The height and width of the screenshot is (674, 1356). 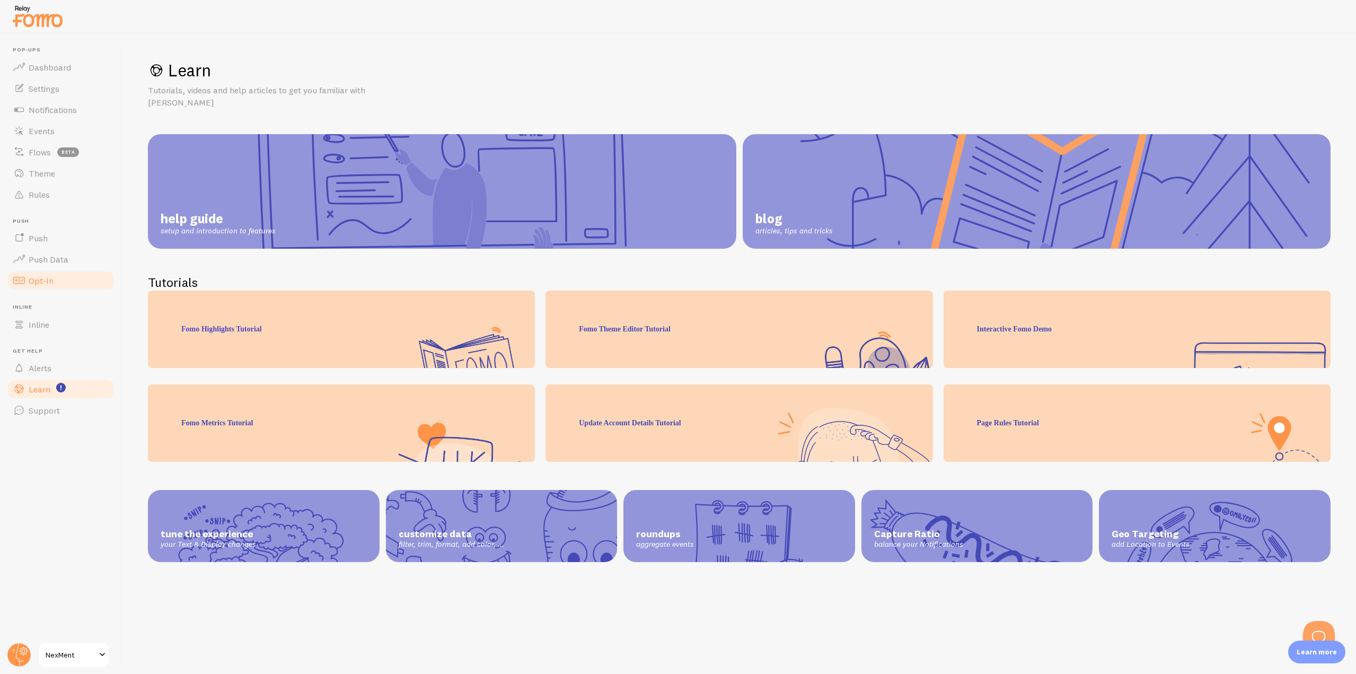 What do you see at coordinates (61, 368) in the screenshot?
I see `a: Alerts` at bounding box center [61, 368].